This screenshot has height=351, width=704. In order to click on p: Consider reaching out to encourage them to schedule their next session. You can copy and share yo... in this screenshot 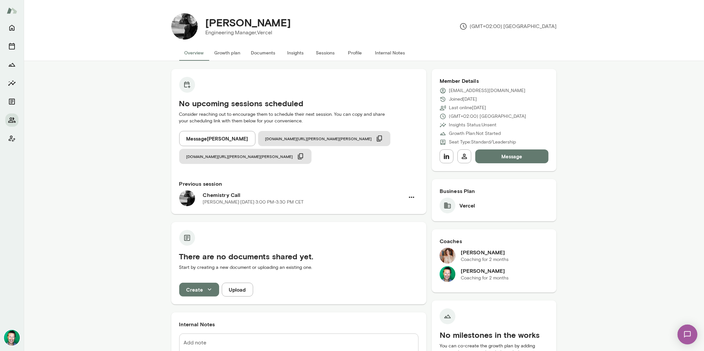, I will do `click(299, 118)`.